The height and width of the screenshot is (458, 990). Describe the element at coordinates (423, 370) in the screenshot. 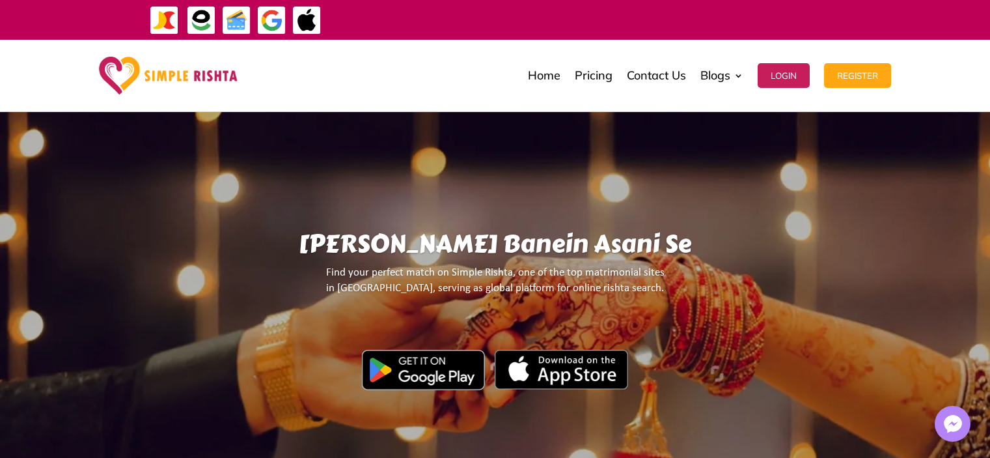

I see `img: Google Play` at that location.